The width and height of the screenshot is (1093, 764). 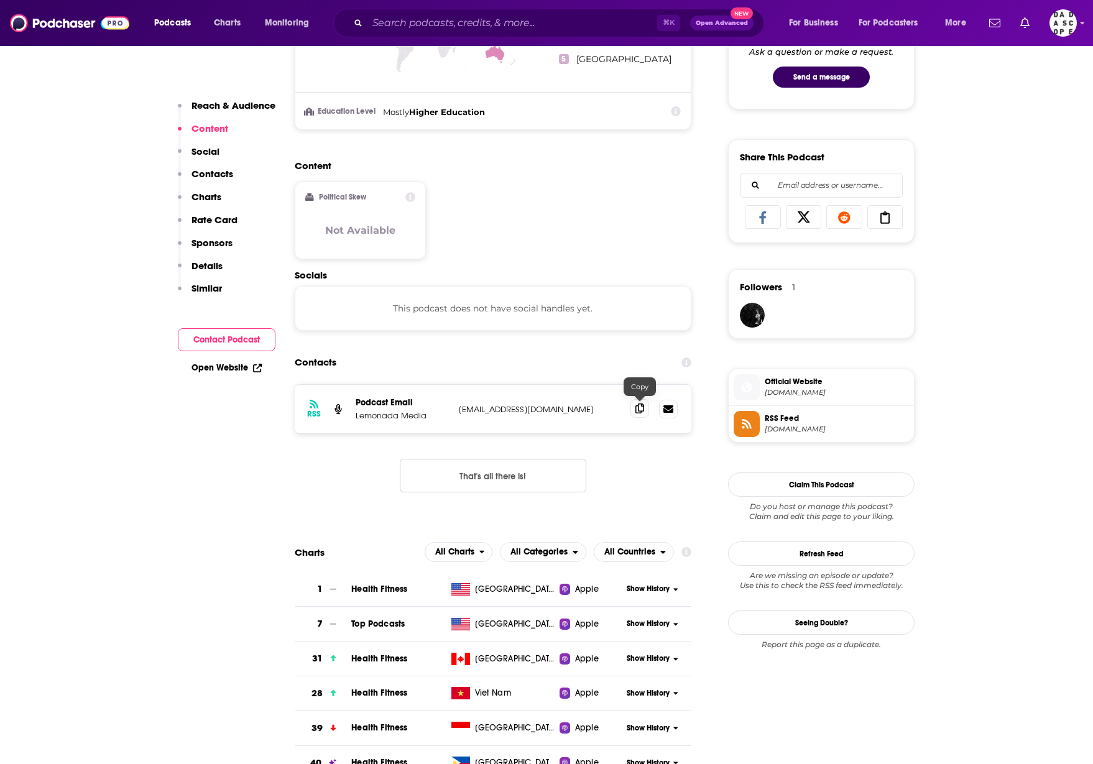 I want to click on h3: 28, so click(x=317, y=693).